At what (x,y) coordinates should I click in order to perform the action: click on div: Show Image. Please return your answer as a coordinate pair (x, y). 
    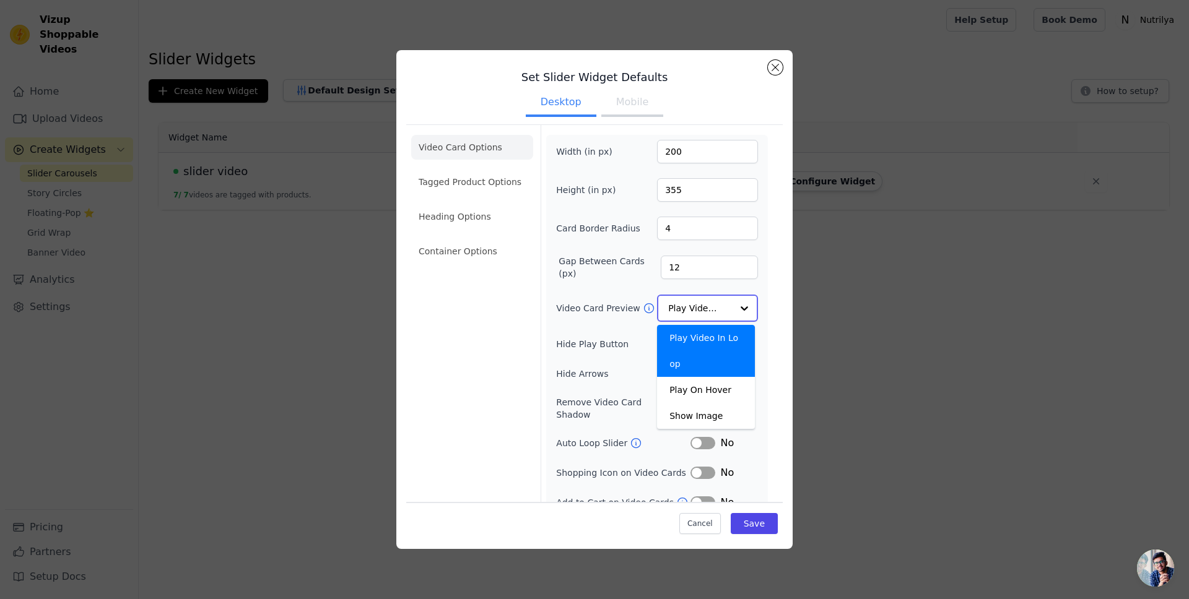
    Looking at the image, I should click on (706, 416).